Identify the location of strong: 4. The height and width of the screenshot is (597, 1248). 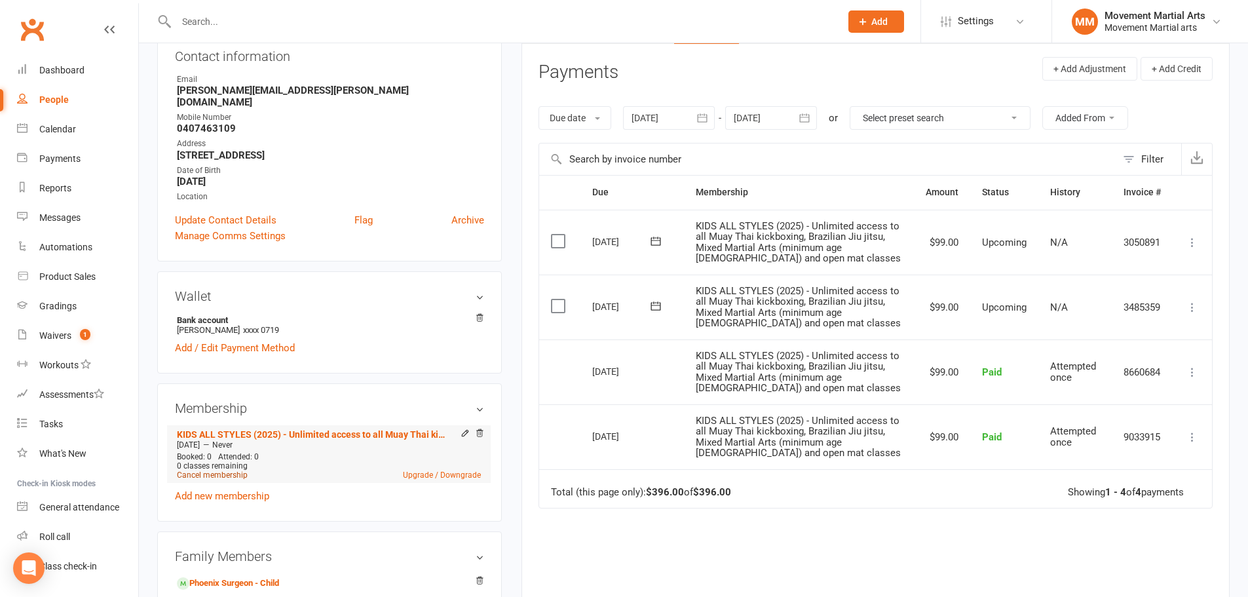
(1138, 492).